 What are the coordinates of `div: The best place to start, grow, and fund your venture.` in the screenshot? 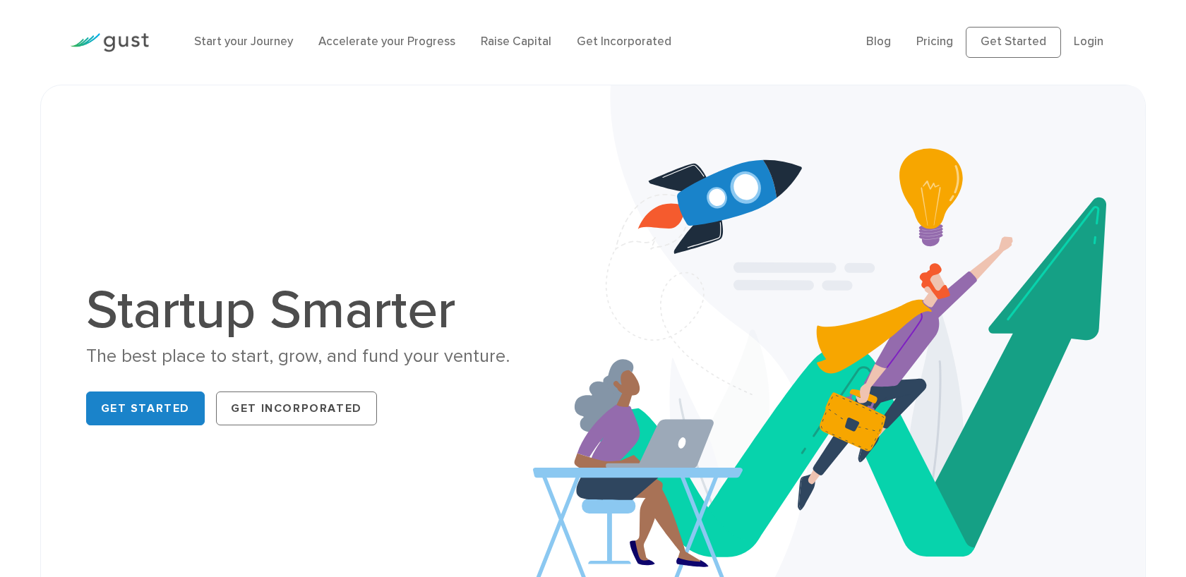 It's located at (330, 356).